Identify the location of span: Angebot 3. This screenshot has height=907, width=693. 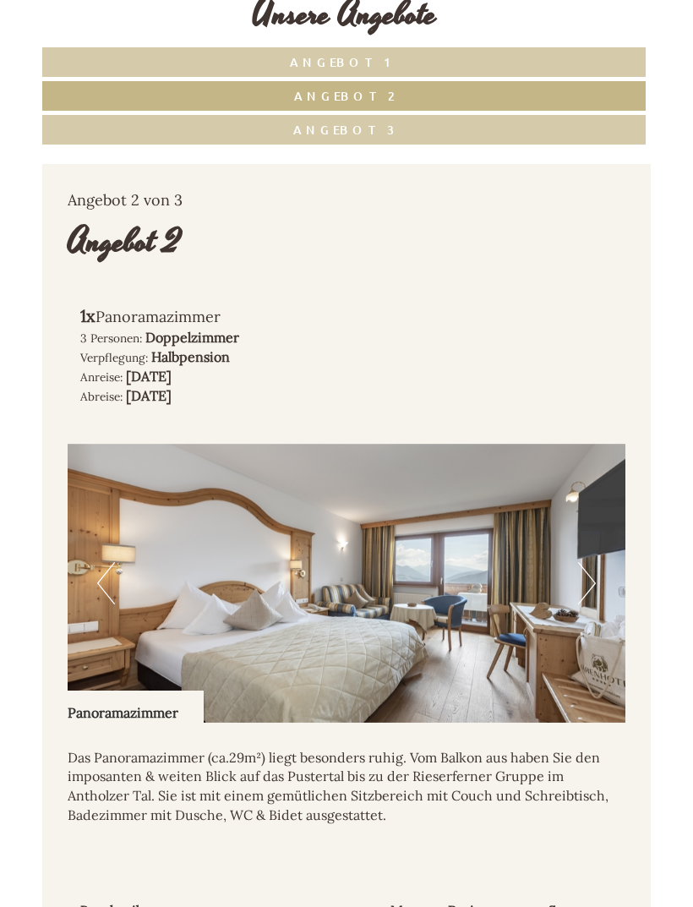
(344, 129).